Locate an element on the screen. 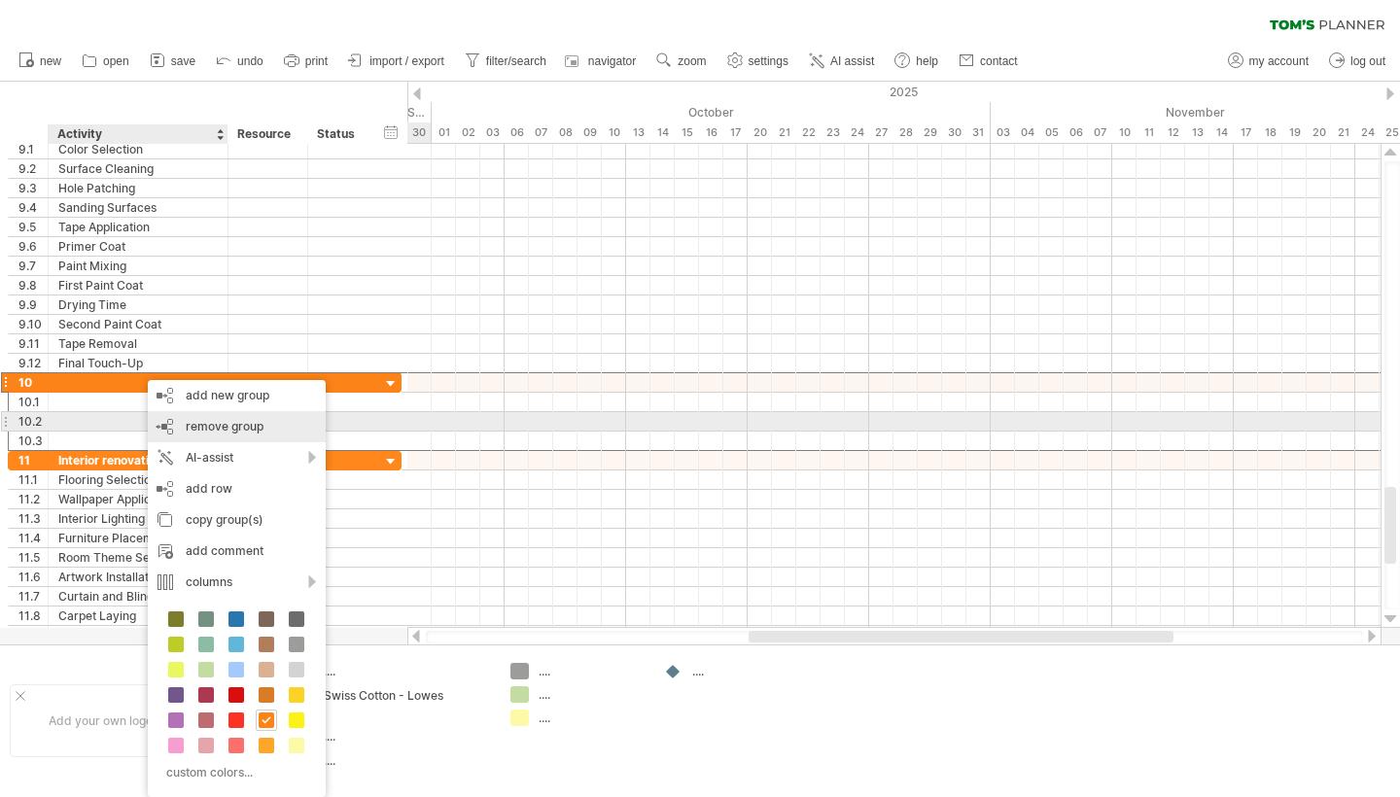 This screenshot has width=1400, height=797. div: Tuesday, 18 November 2025 is located at coordinates (1270, 132).